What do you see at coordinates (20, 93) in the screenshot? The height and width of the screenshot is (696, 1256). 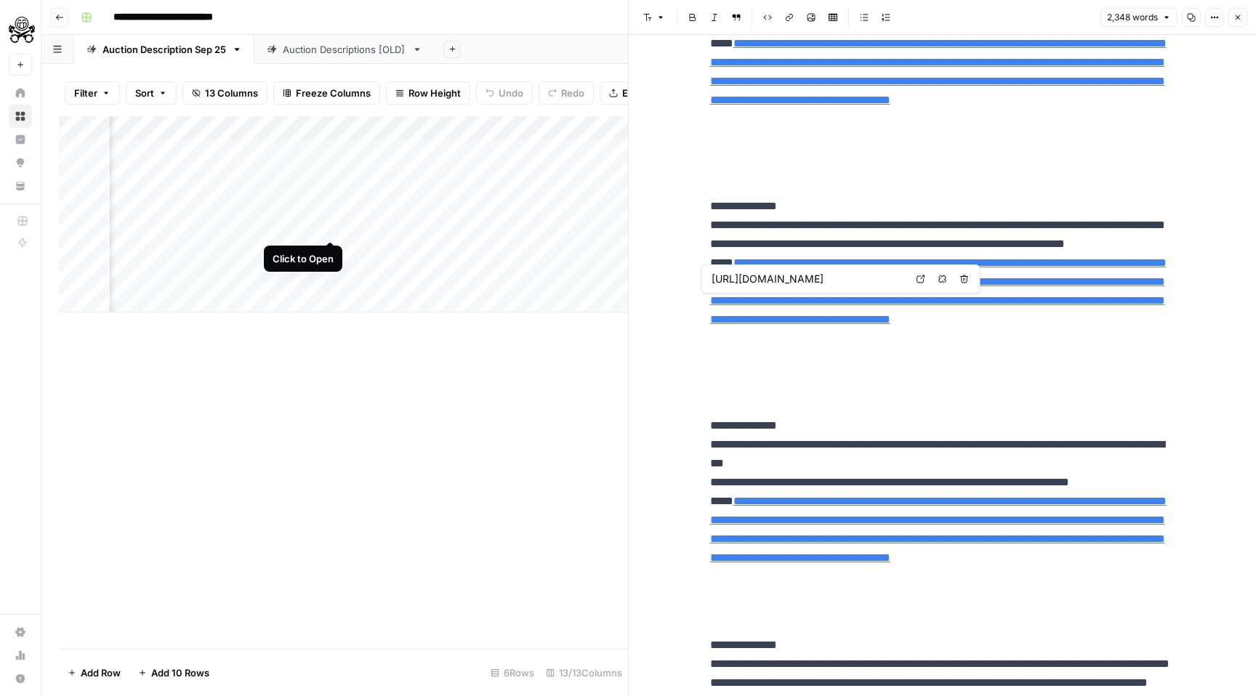 I see `a: Home` at bounding box center [20, 93].